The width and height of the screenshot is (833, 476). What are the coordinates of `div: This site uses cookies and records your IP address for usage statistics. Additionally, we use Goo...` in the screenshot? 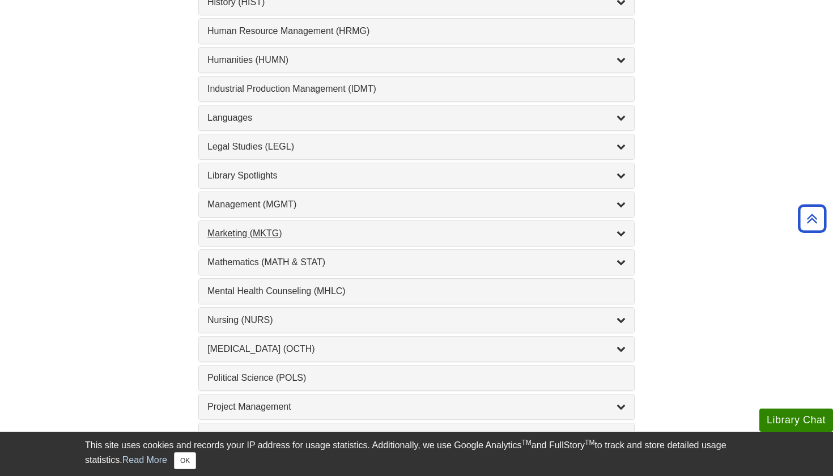 It's located at (416, 454).